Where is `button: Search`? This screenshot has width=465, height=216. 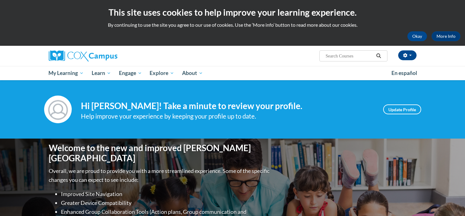
button: Search is located at coordinates (379, 56).